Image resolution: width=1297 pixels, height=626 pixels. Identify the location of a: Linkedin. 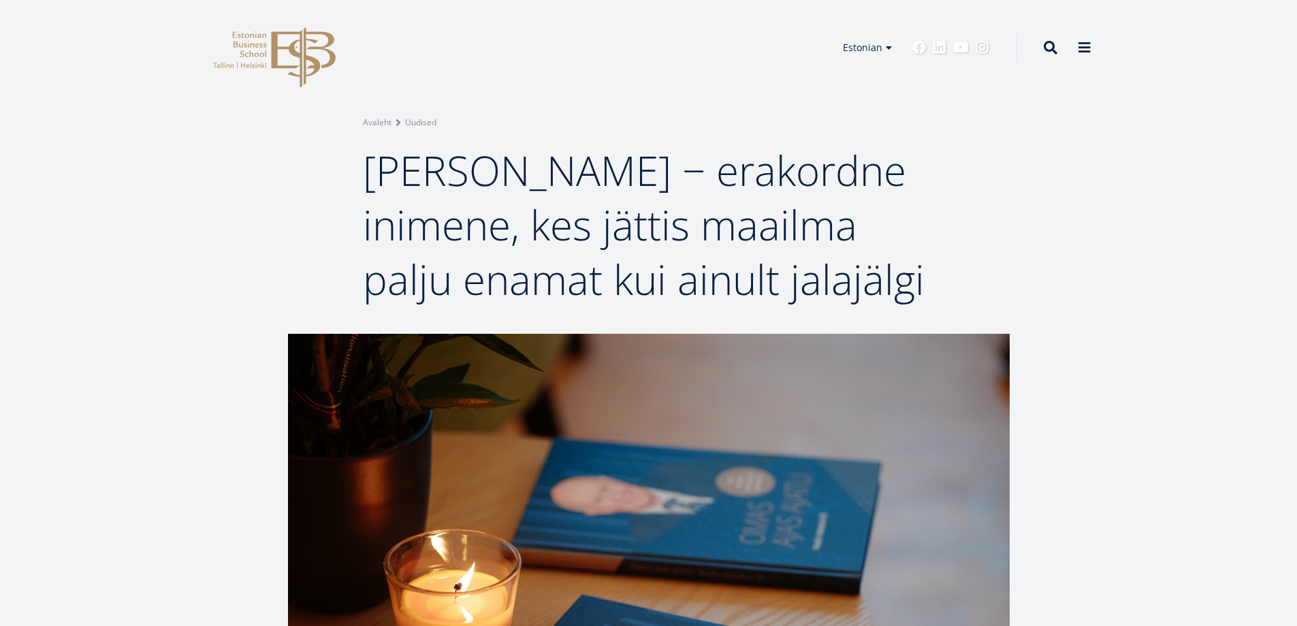
(939, 48).